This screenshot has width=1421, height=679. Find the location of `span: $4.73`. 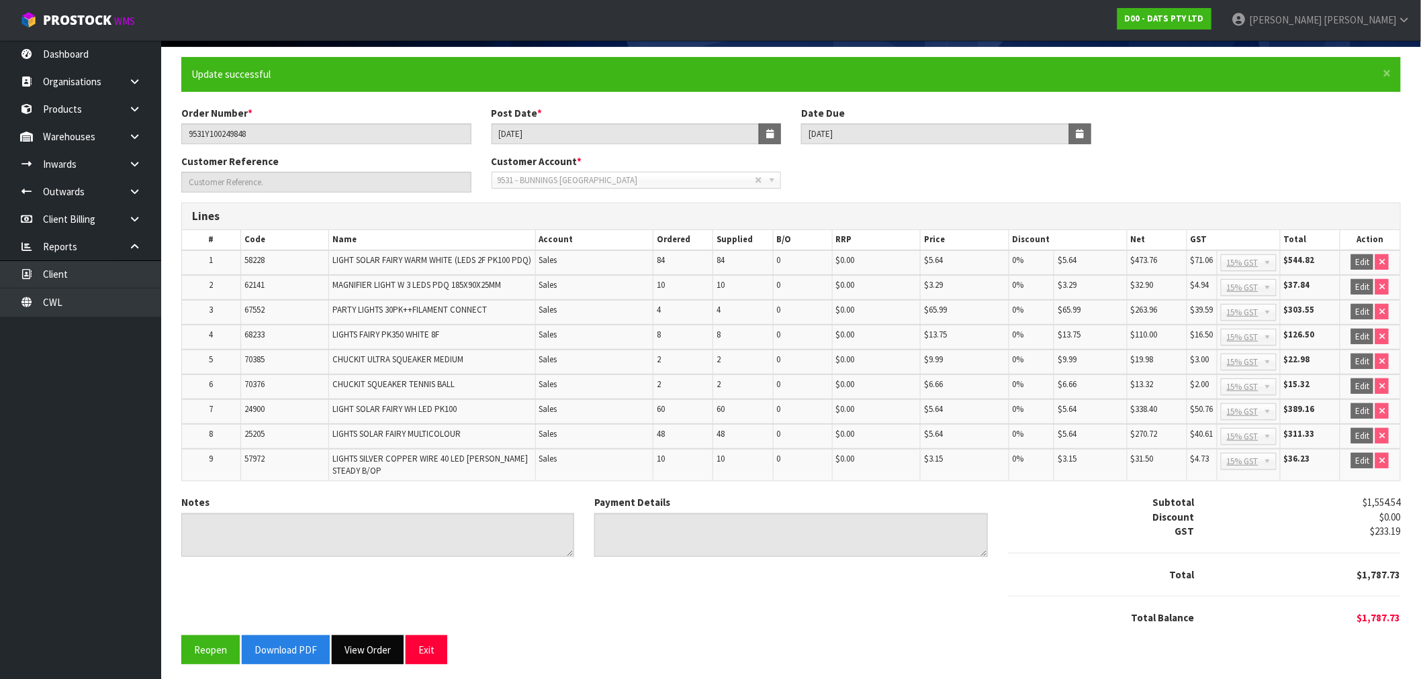

span: $4.73 is located at coordinates (1200, 459).